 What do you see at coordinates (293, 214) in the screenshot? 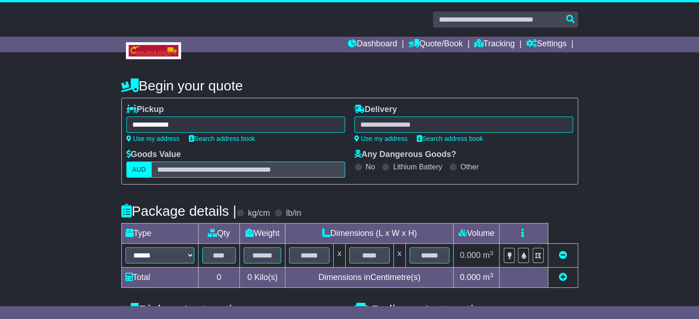
I see `label: lb/in` at bounding box center [293, 214].